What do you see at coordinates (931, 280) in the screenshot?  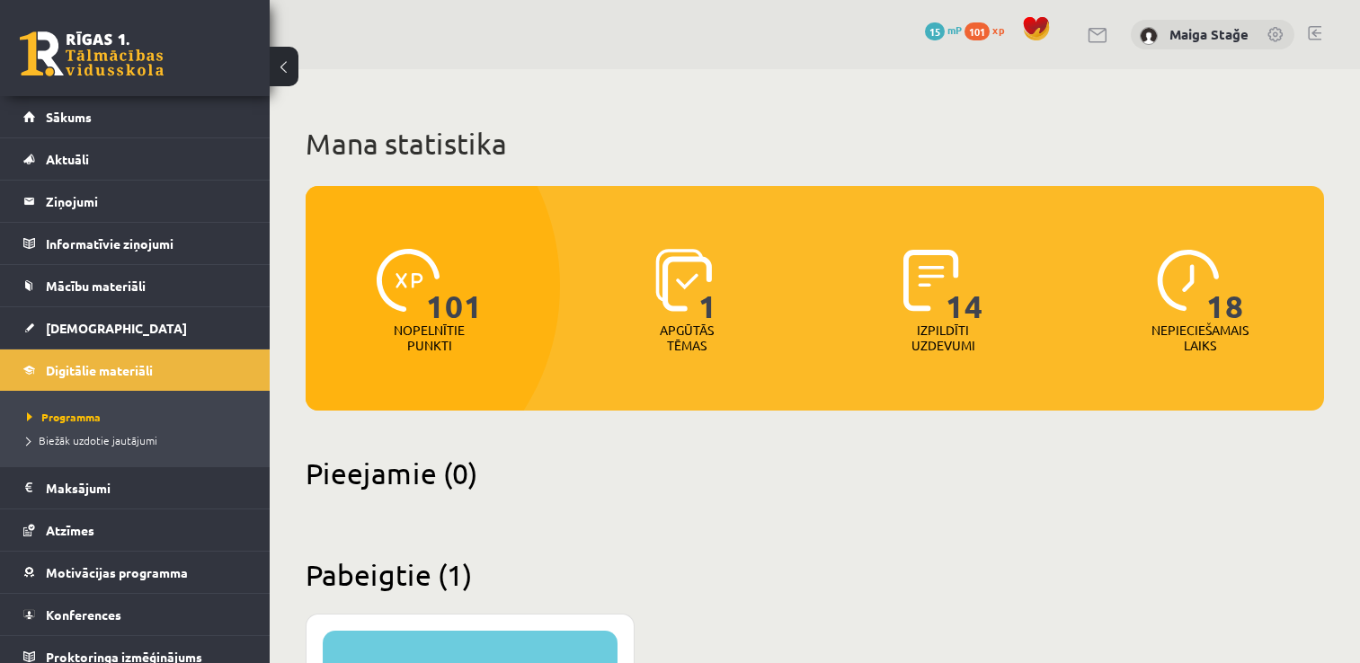 I see `img: icon-completed-tasks-ad58ae20a441b2904462921112bc710f1caf180af7a3daa7317a5a94f2d26646.svg` at bounding box center [931, 280].